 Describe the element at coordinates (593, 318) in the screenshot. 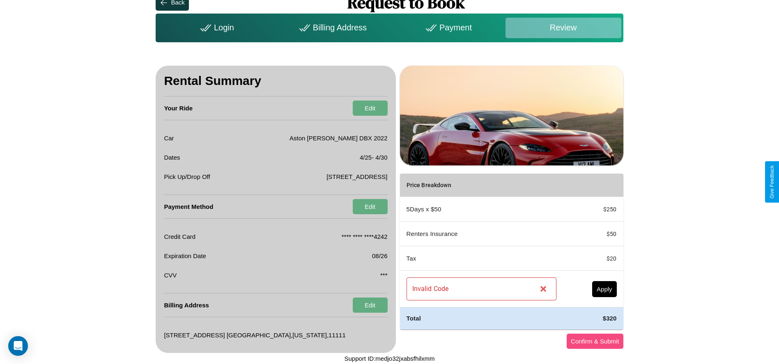

I see `h4: $ 320` at that location.